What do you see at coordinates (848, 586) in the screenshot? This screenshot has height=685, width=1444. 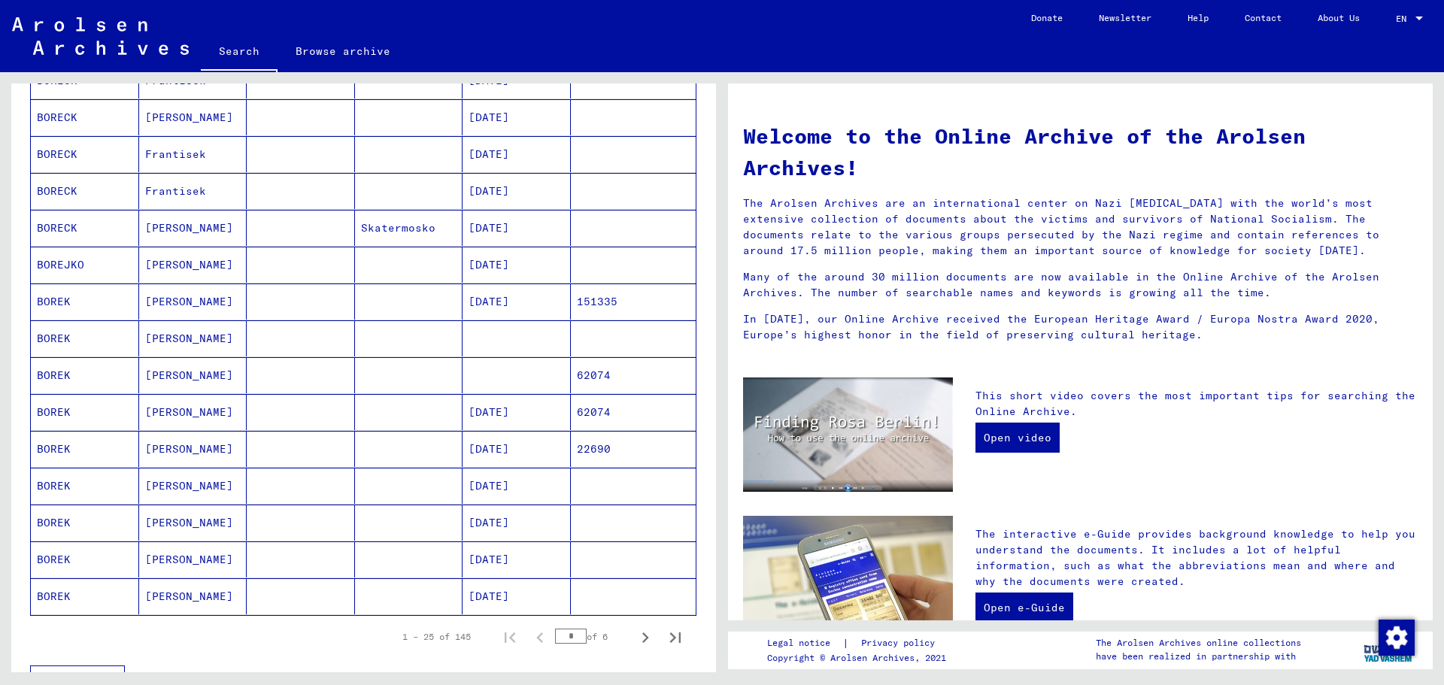 I see `img: eguide.jpg` at bounding box center [848, 586].